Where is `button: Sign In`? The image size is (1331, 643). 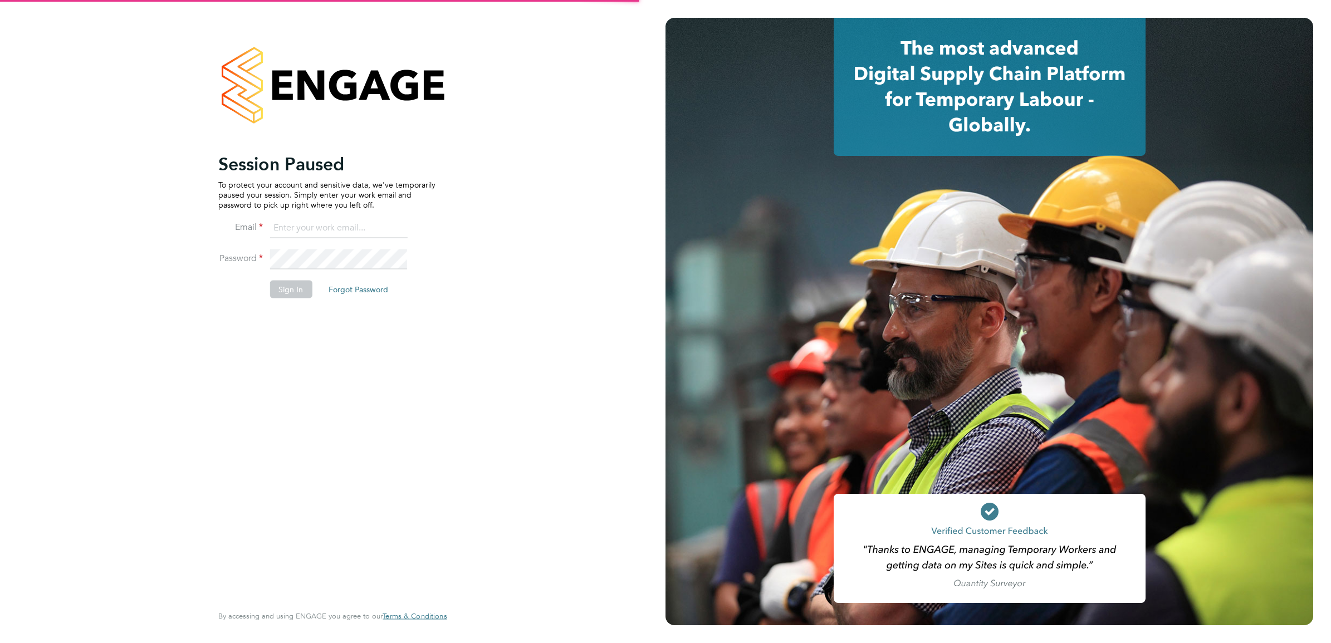 button: Sign In is located at coordinates (291, 289).